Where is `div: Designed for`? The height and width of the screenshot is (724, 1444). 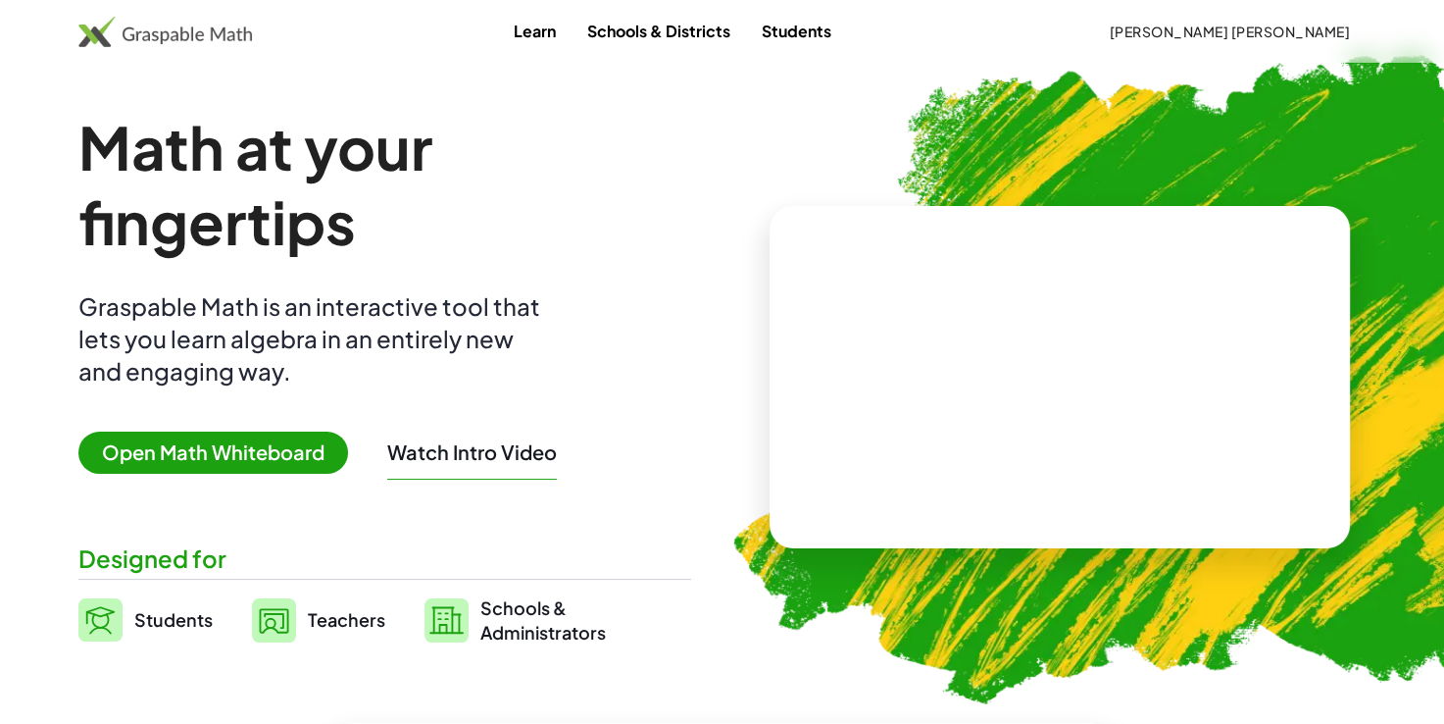 div: Designed for is located at coordinates (384, 558).